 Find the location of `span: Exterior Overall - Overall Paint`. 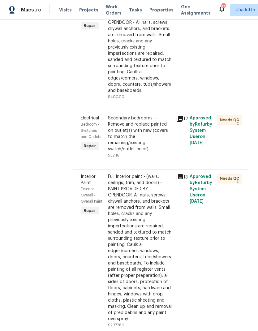

span: Exterior Overall - Overall Paint is located at coordinates (92, 195).